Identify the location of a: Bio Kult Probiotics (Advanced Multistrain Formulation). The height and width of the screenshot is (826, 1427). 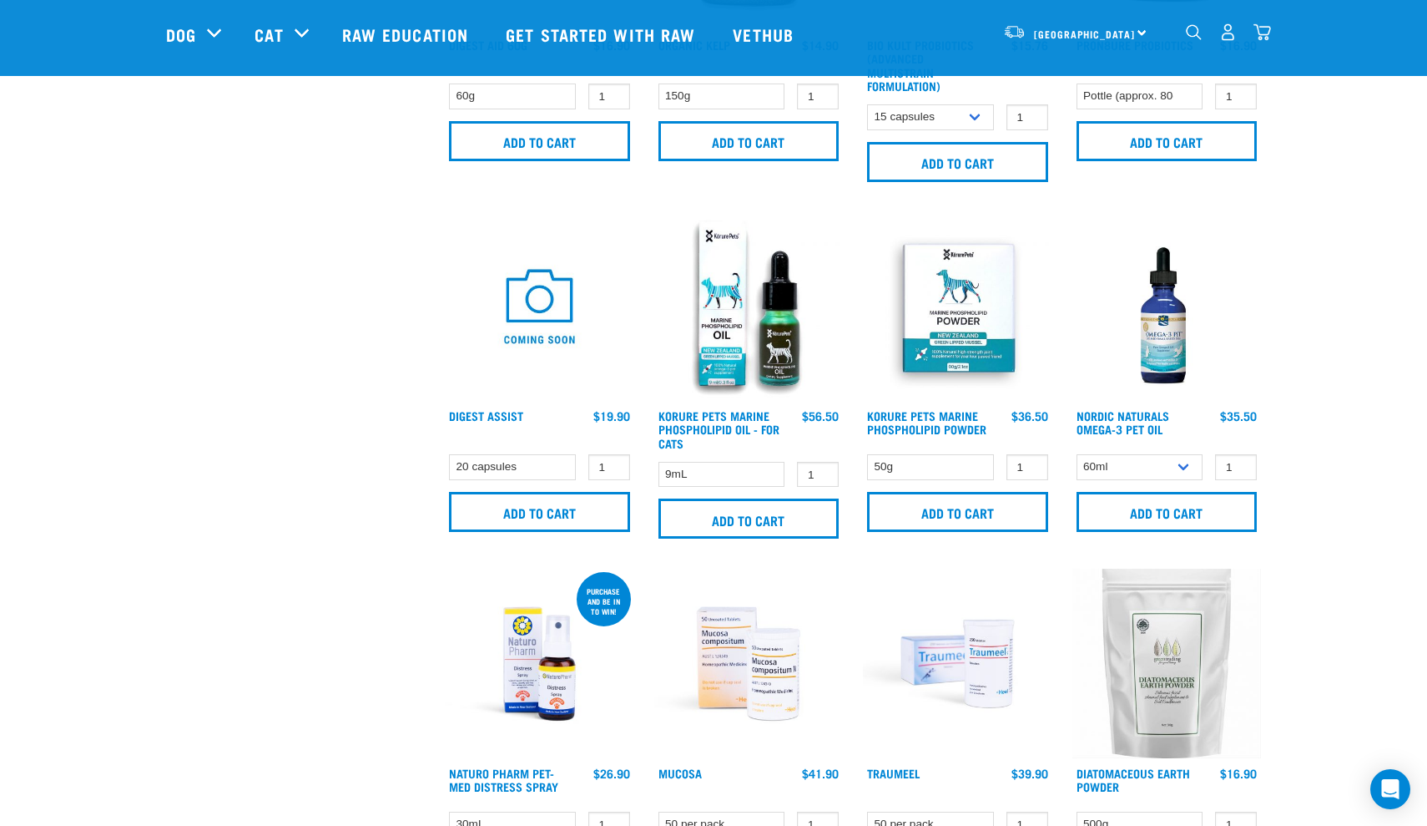
(921, 65).